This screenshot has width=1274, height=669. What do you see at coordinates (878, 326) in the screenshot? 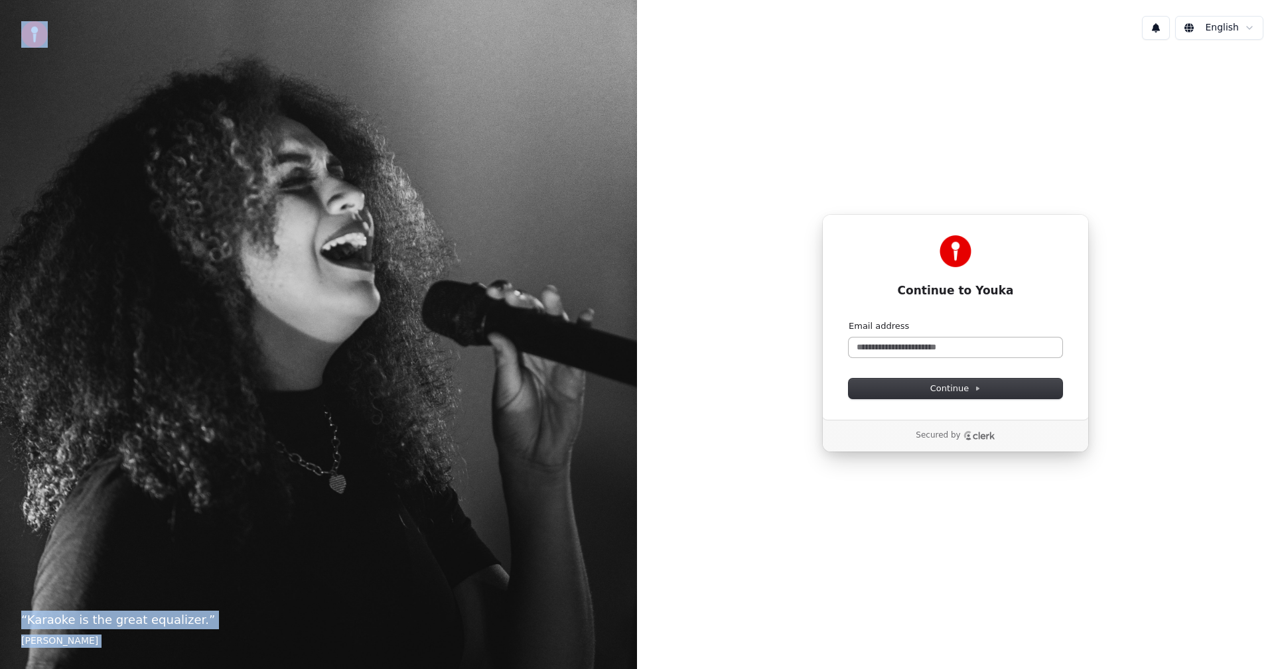
I see `label: Email address` at bounding box center [878, 326].